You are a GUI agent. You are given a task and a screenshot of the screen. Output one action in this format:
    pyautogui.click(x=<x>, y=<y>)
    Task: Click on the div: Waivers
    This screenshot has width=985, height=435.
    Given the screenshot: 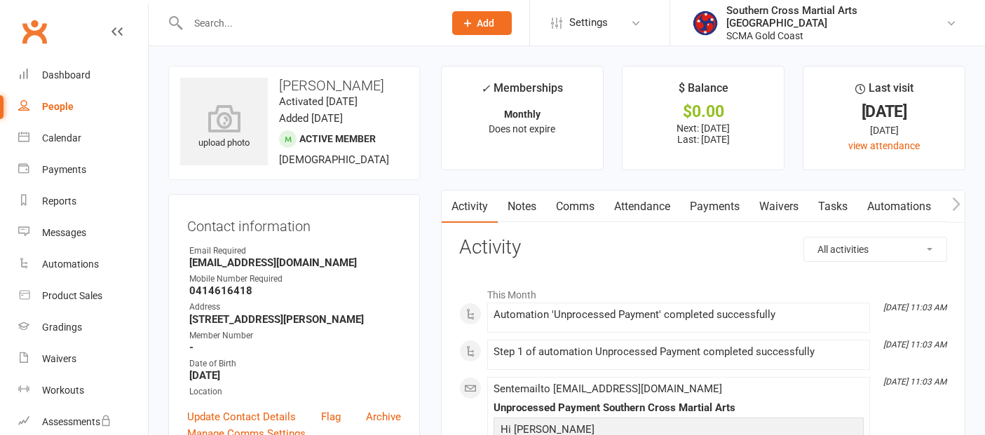 What is the action you would take?
    pyautogui.click(x=59, y=359)
    